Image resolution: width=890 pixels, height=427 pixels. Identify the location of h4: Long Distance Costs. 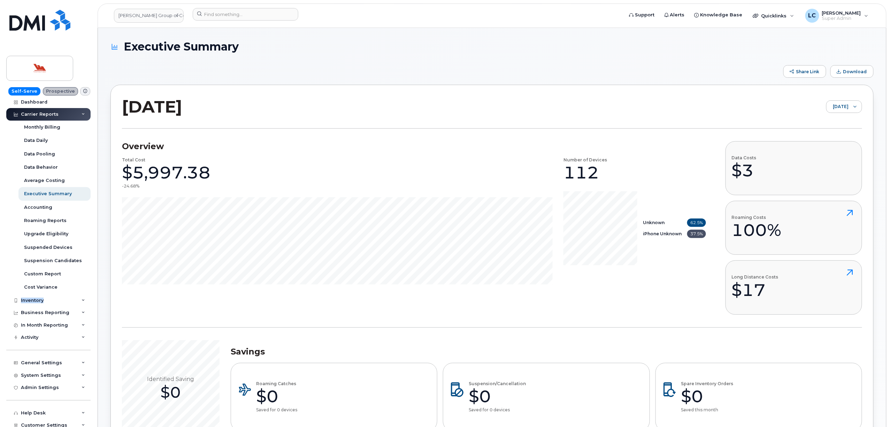
(755, 277).